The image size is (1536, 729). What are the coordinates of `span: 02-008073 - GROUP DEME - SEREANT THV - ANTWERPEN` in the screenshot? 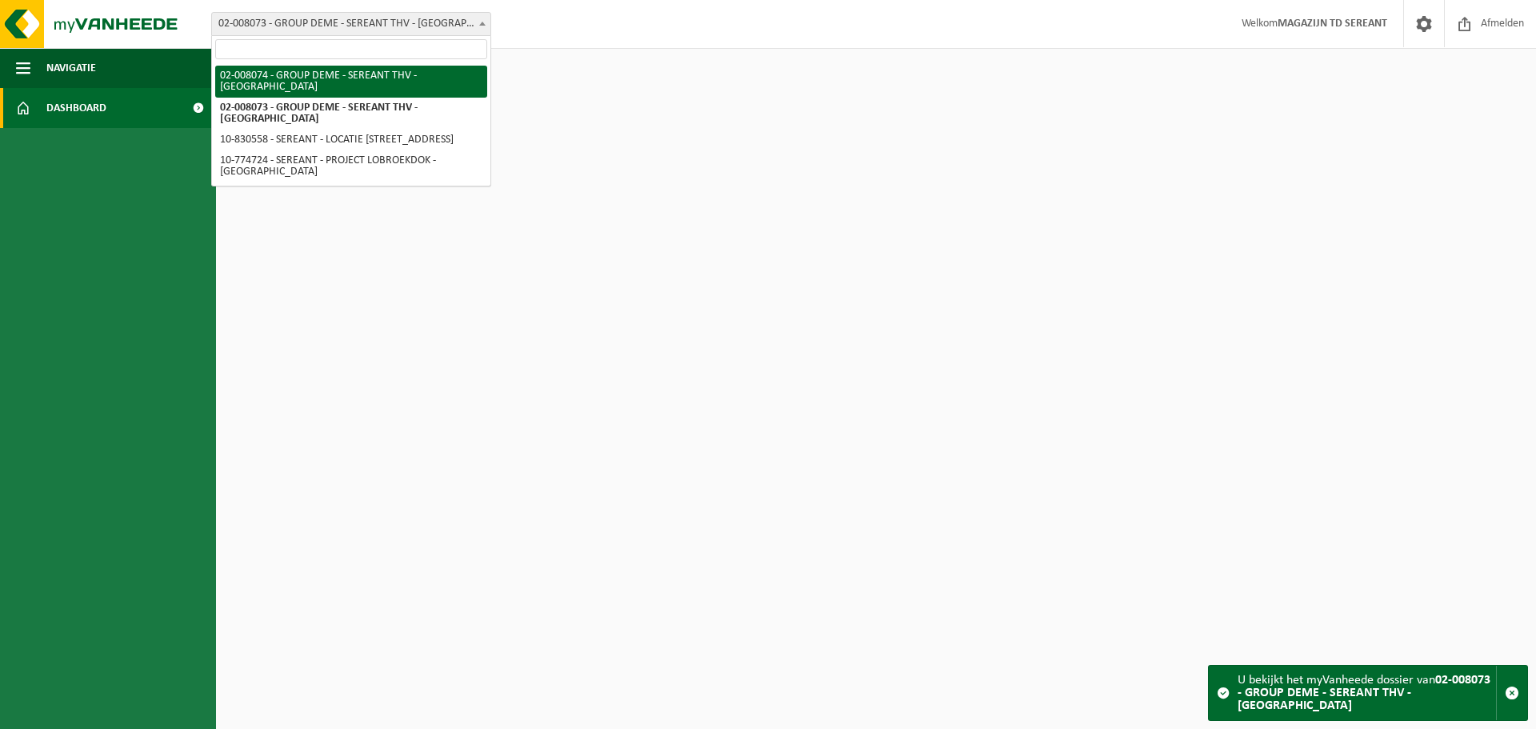 It's located at (351, 24).